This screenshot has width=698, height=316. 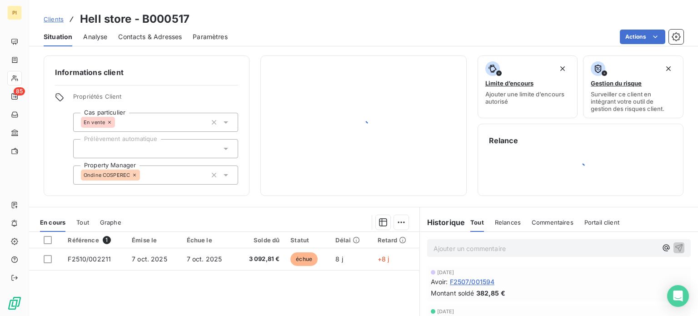 What do you see at coordinates (491, 293) in the screenshot?
I see `span: 382,85 €` at bounding box center [491, 293].